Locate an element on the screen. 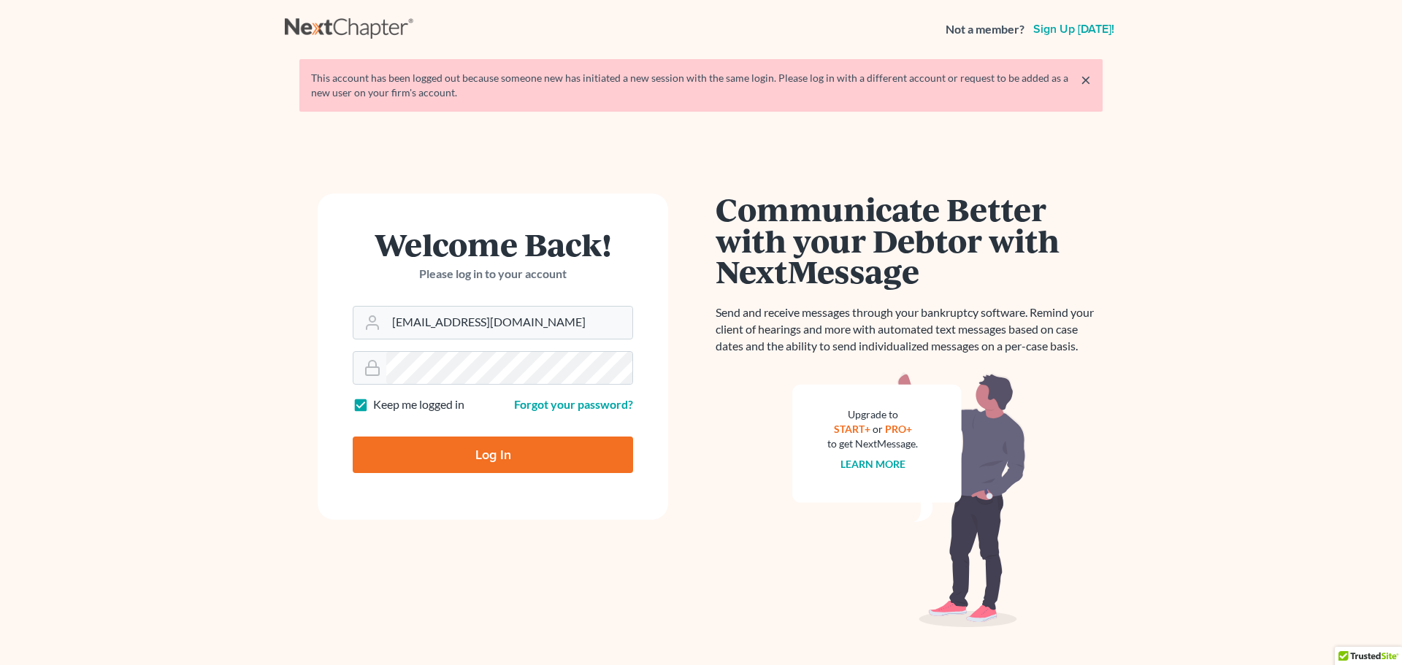  label: Keep me logged in is located at coordinates (418, 404).